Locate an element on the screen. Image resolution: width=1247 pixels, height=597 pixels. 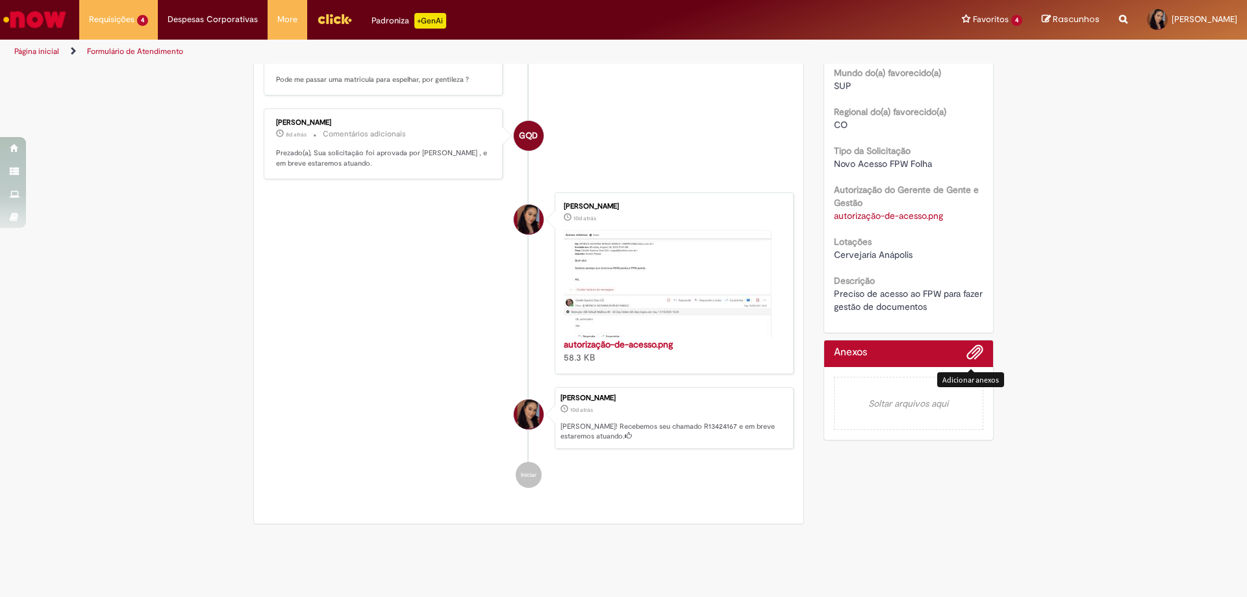
small: Comentários adicionais is located at coordinates (364, 134).